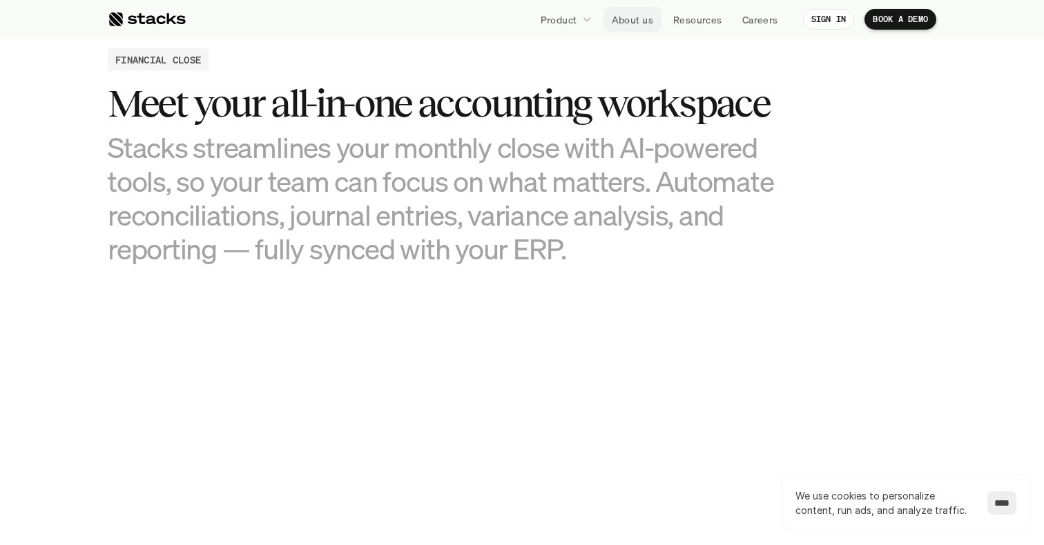 This screenshot has height=545, width=1044. Describe the element at coordinates (453, 198) in the screenshot. I see `h3: Stacks streamlines your monthly close with AI-powered tools, so your team can focus on what matte...` at that location.